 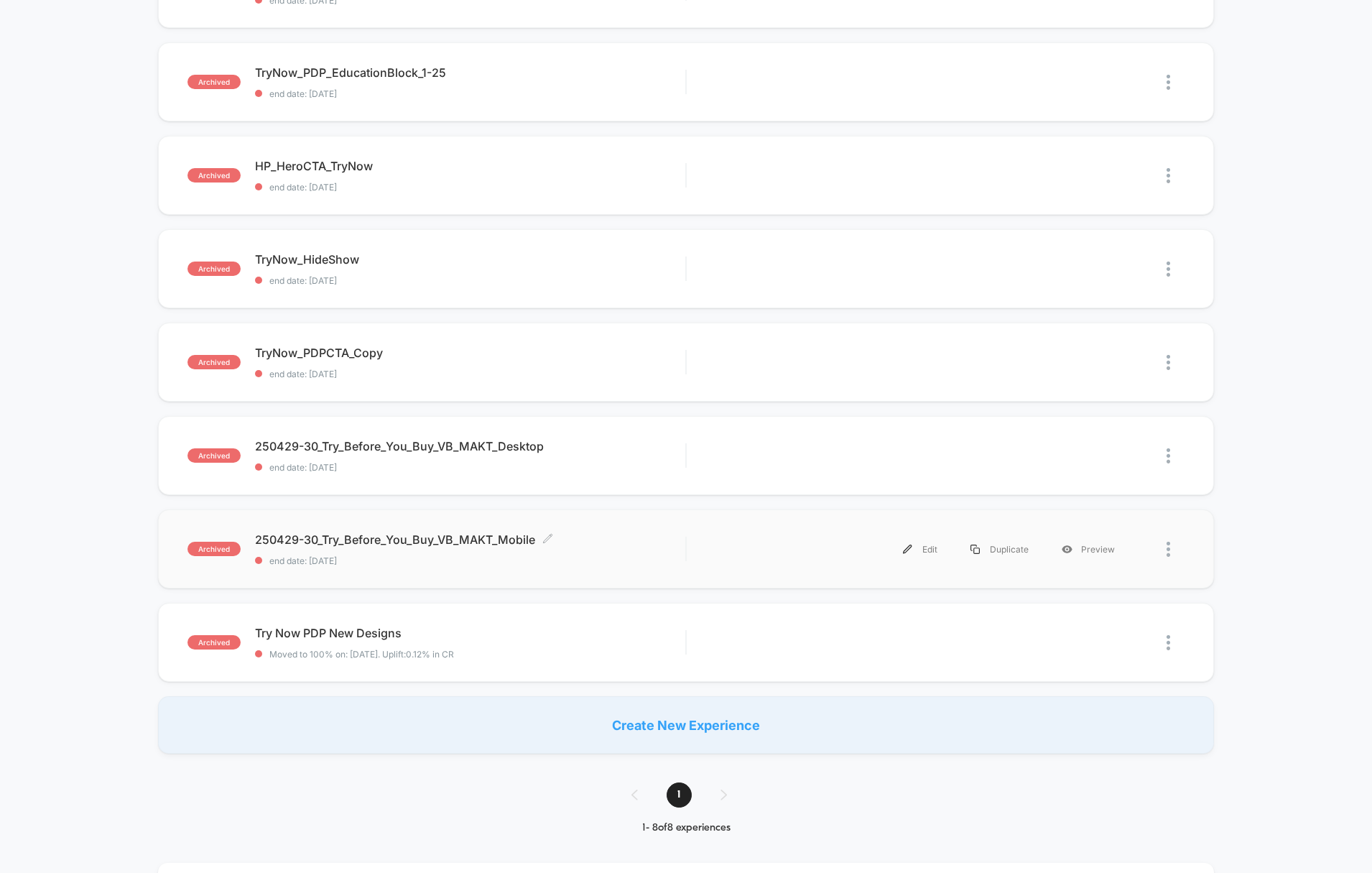 What do you see at coordinates (471, 72) in the screenshot?
I see `span: TryNow_PDP_EducationBlock_1-25` at bounding box center [471, 72].